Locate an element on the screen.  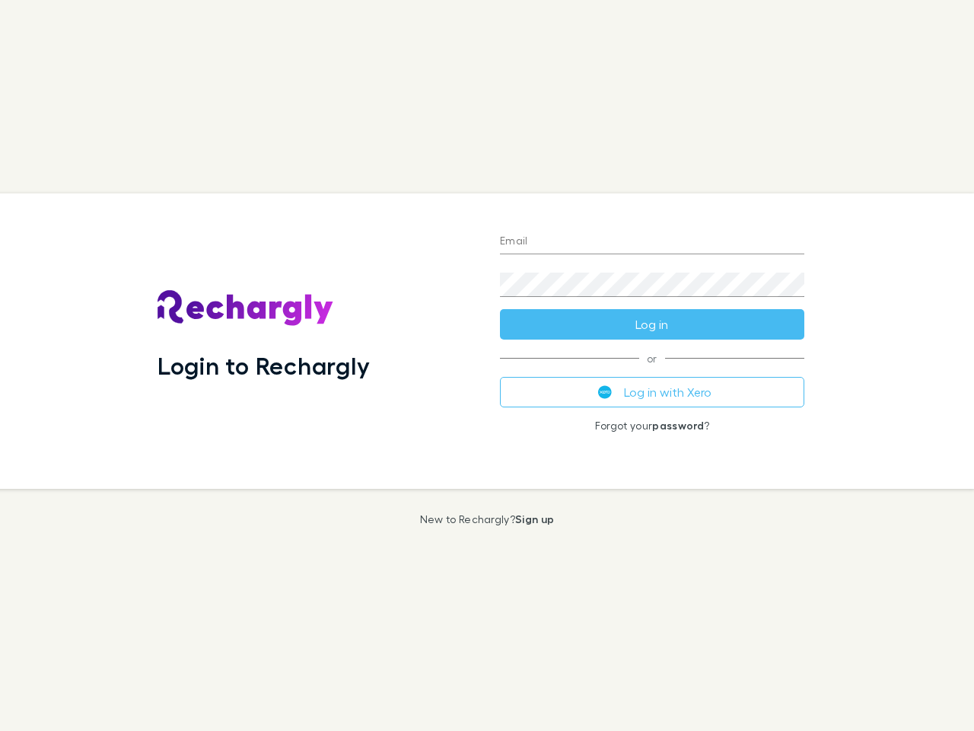
button: Log in is located at coordinates (652, 324).